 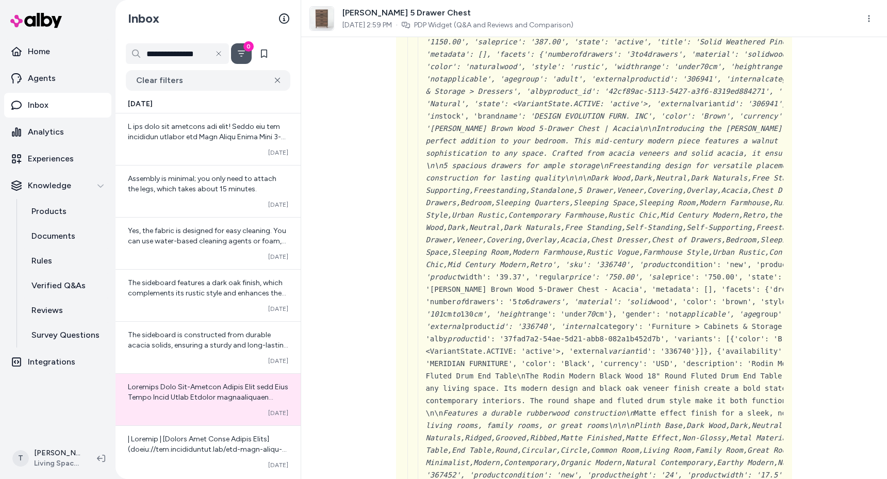 I want to click on span: Yes, the fabric is designed for easy cleaning. You can use water-based cleaning agents or foam, b..., so click(x=207, y=246).